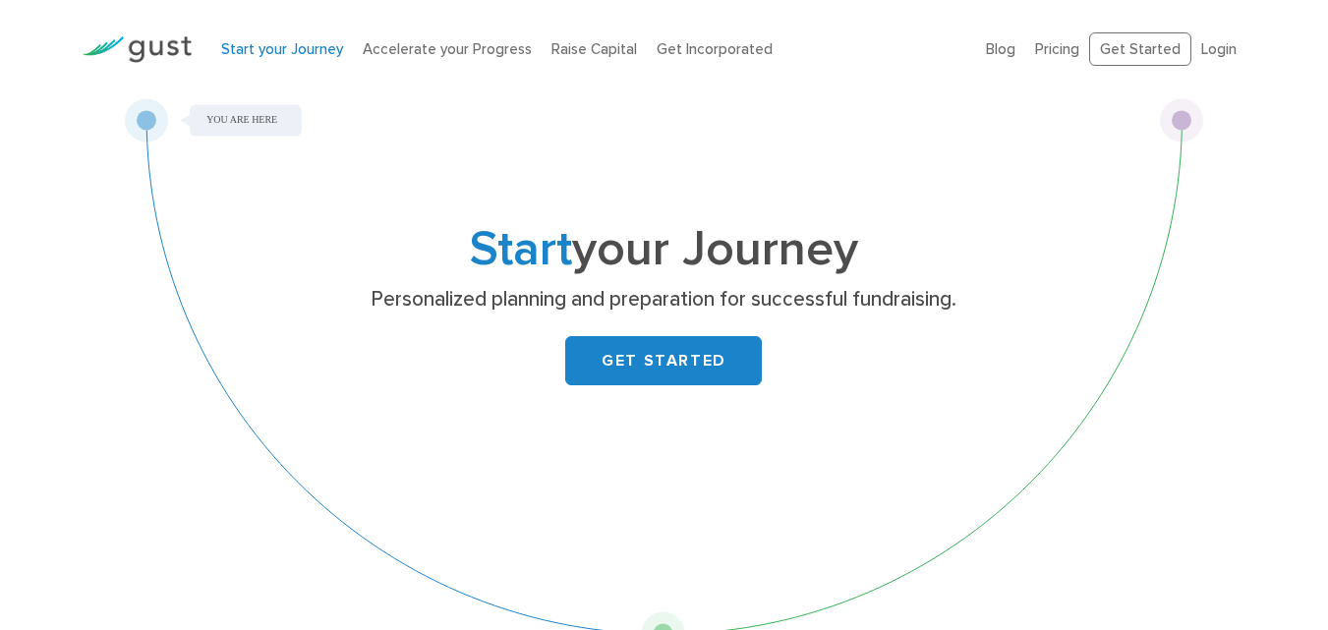 This screenshot has height=630, width=1328. What do you see at coordinates (137, 49) in the screenshot?
I see `img: Gust Logo` at bounding box center [137, 49].